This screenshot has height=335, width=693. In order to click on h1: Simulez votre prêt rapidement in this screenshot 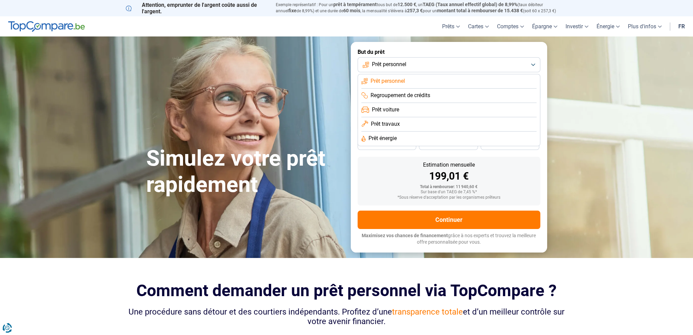, I will do `click(244, 172)`.